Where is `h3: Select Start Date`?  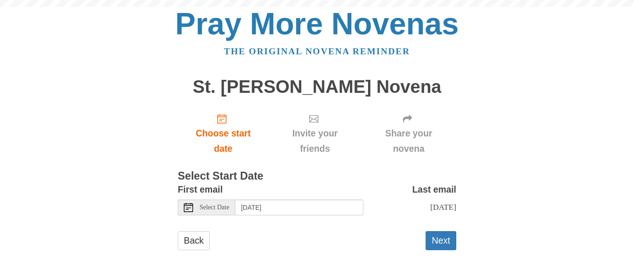 h3: Select Start Date is located at coordinates (317, 176).